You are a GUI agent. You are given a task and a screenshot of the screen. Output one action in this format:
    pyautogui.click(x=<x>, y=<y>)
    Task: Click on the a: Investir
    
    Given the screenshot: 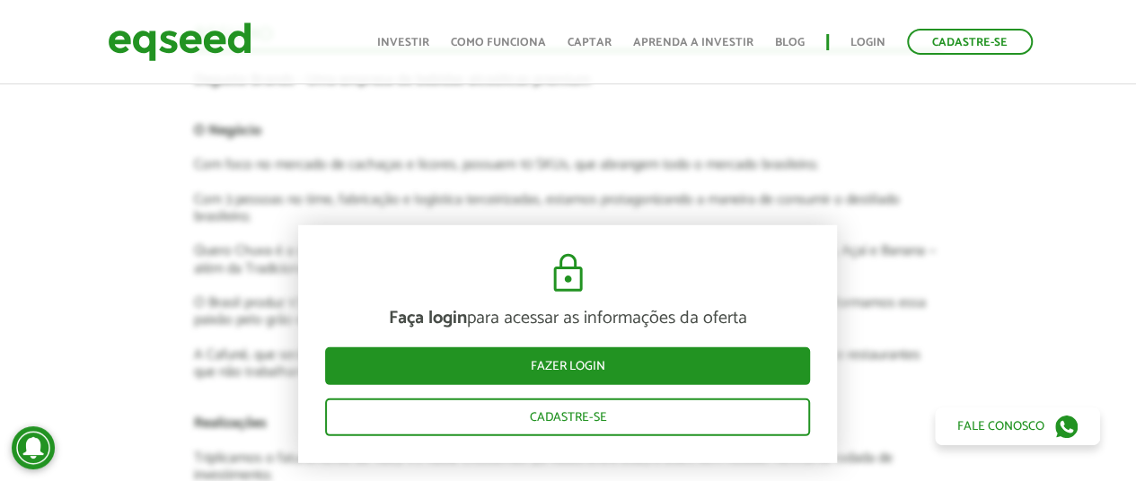 What is the action you would take?
    pyautogui.click(x=403, y=42)
    